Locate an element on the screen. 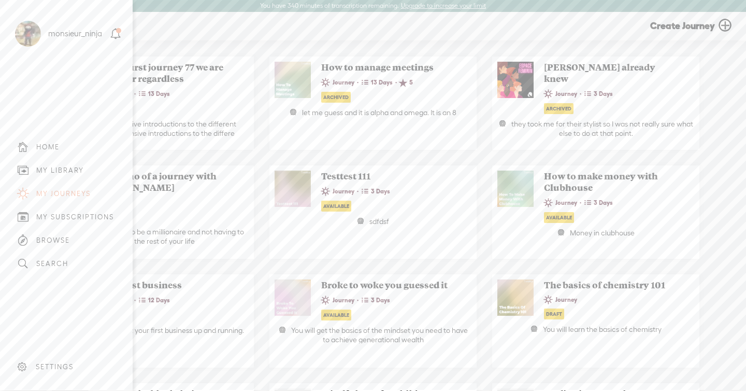 This screenshot has width=746, height=391. div: MY JOURNEYS is located at coordinates (63, 193).